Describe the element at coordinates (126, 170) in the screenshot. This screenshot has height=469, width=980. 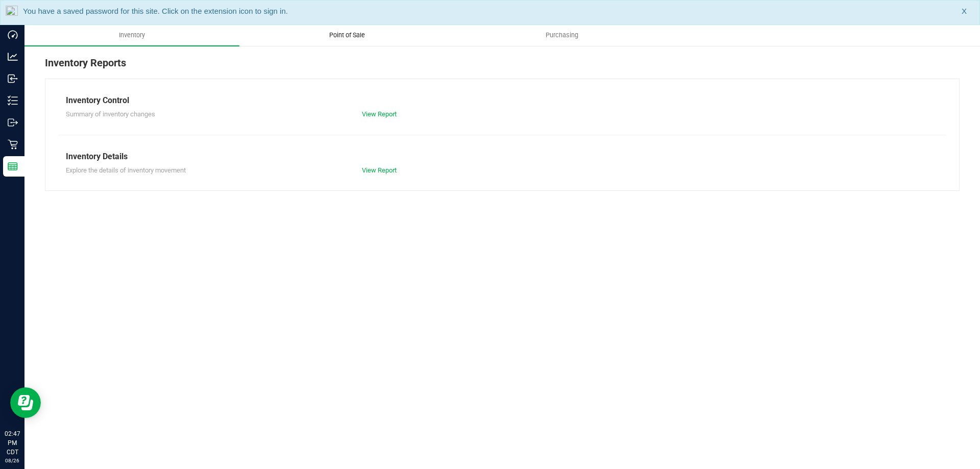
I see `span: Explore the details of inventory movement` at that location.